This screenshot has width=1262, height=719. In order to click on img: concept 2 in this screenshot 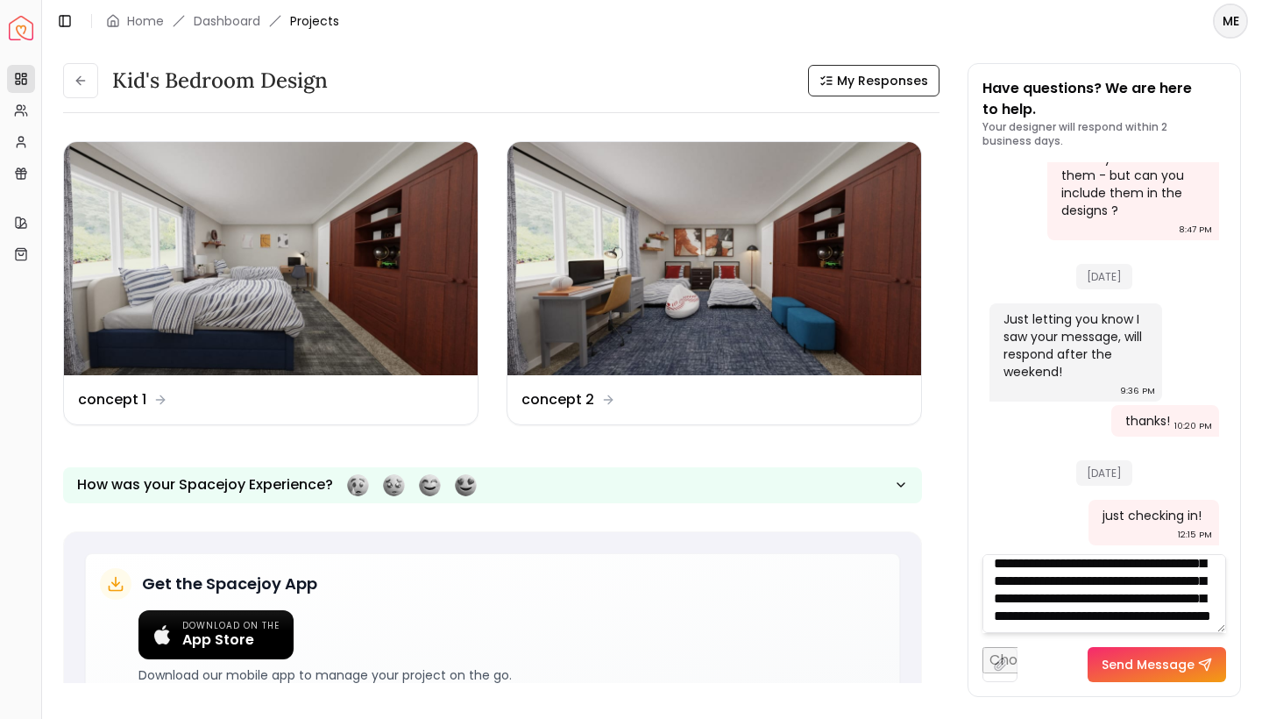, I will do `click(715, 259)`.